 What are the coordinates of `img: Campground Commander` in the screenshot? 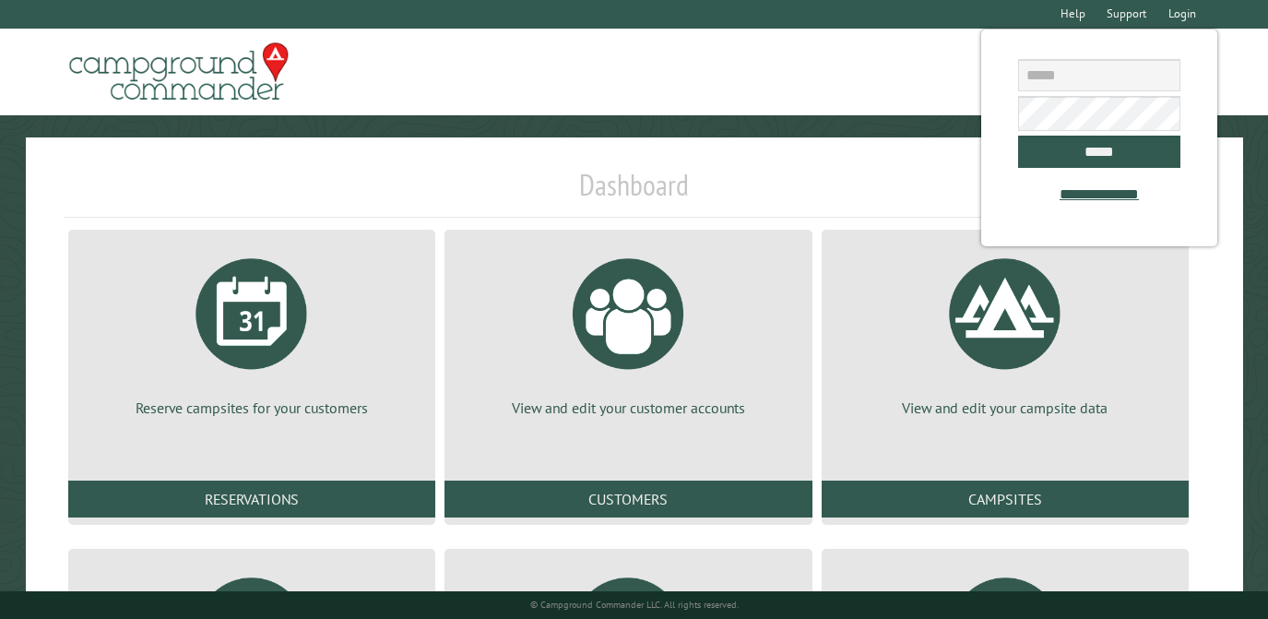 It's located at (179, 72).